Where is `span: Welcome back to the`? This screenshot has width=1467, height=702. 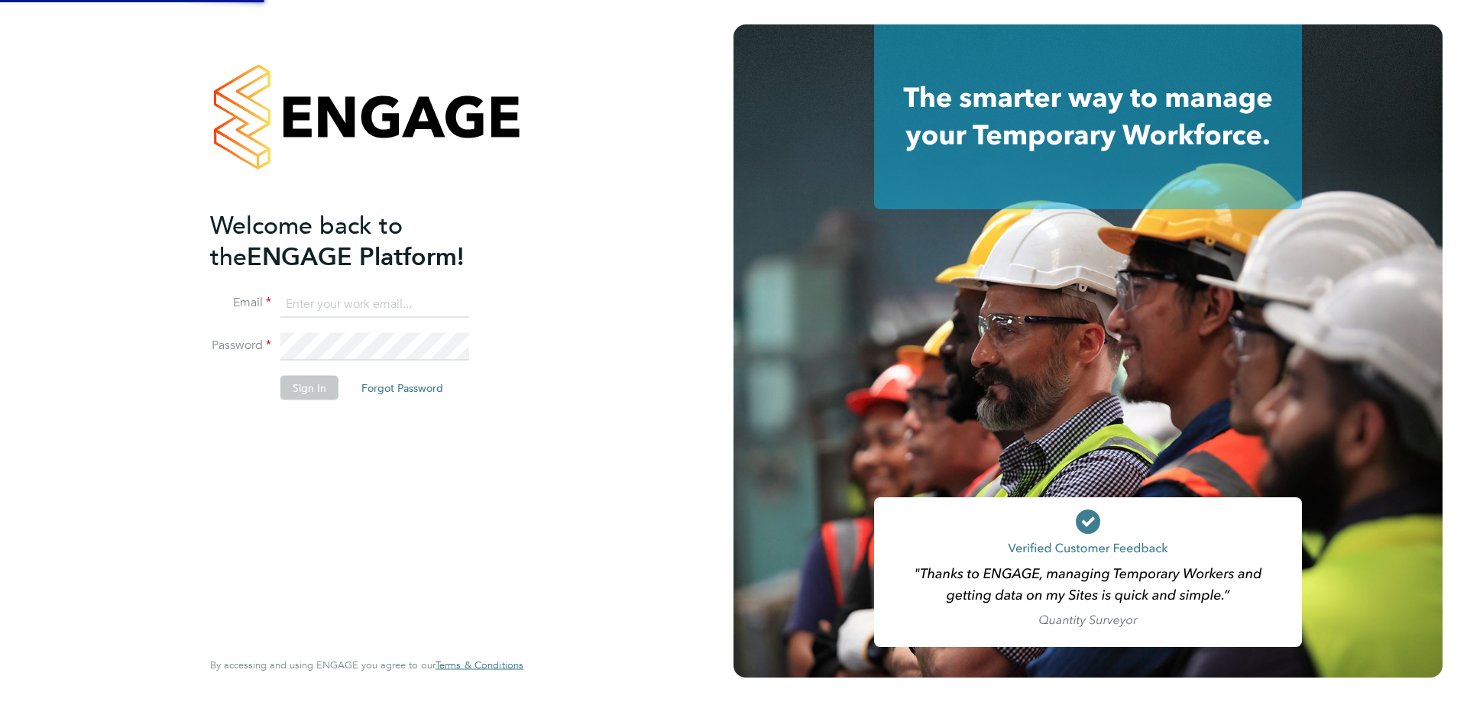 span: Welcome back to the is located at coordinates (306, 241).